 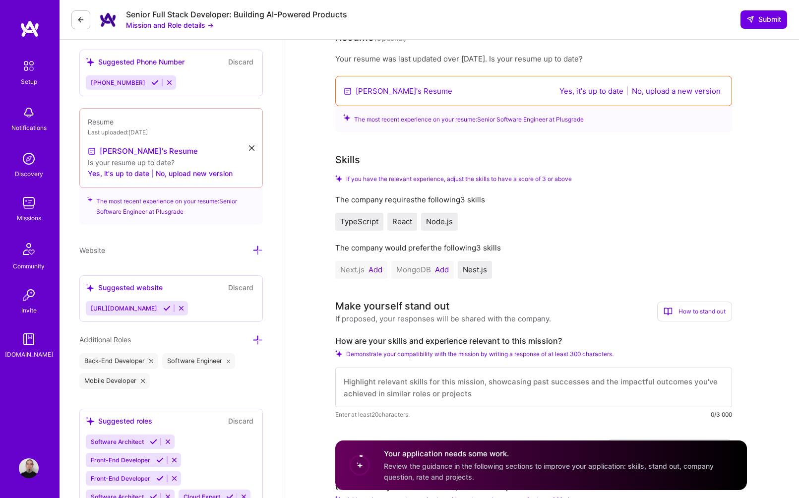 I want to click on span: MongoDB, so click(x=414, y=269).